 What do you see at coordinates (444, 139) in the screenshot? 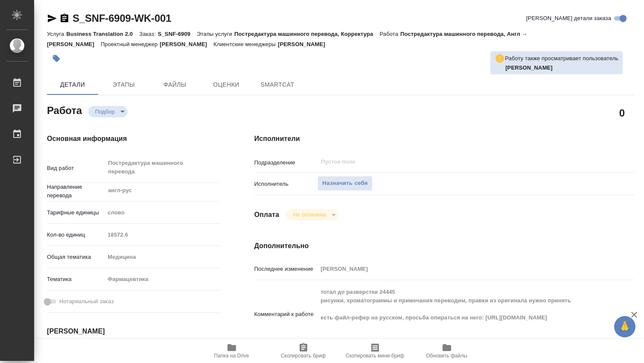
I see `h4: Исполнители` at bounding box center [444, 139].